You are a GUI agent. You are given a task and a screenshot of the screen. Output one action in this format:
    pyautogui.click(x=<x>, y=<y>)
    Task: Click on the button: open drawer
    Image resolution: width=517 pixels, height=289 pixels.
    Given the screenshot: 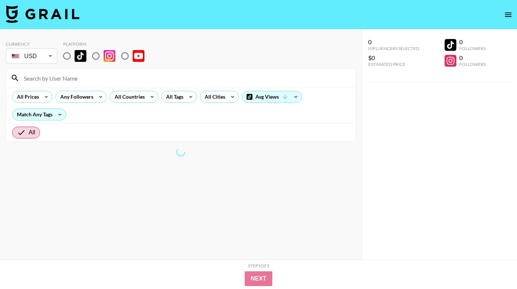 What is the action you would take?
    pyautogui.click(x=509, y=15)
    